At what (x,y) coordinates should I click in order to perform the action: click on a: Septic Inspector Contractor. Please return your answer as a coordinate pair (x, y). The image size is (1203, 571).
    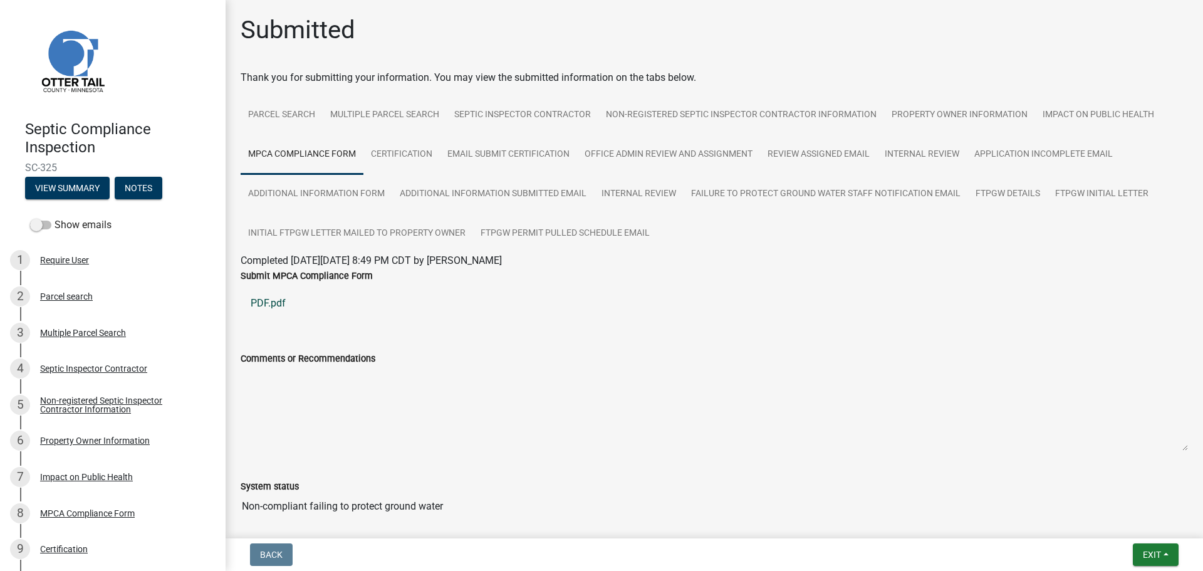
    Looking at the image, I should click on (523, 115).